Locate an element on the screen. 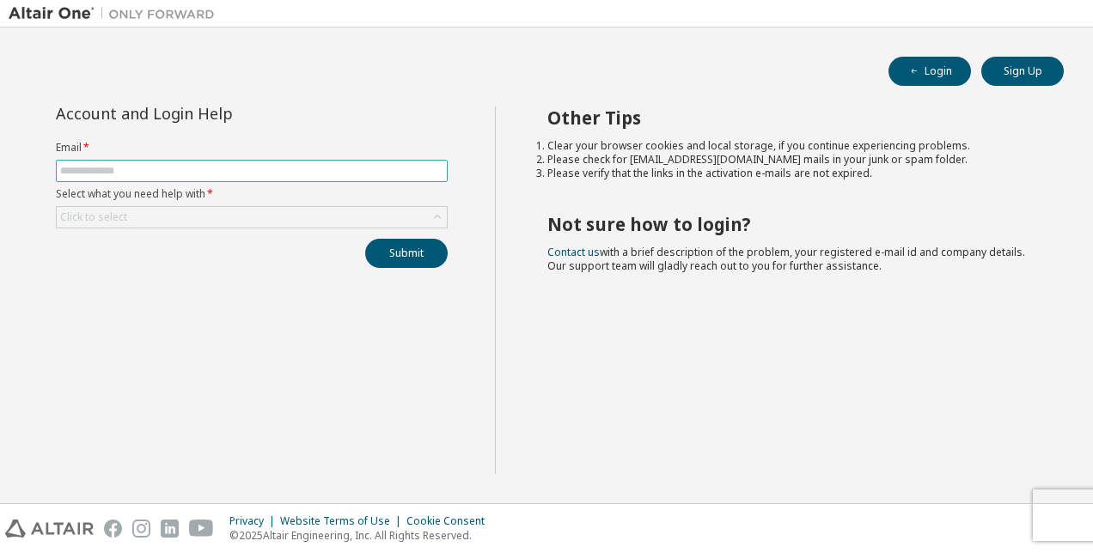 The height and width of the screenshot is (553, 1093). p: © 2025 Altair Engineering, Inc. All Rights Reserved. is located at coordinates (362, 535).